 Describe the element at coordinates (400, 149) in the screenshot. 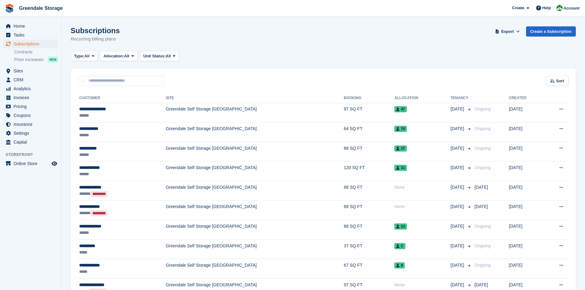

I see `span: 27` at that location.